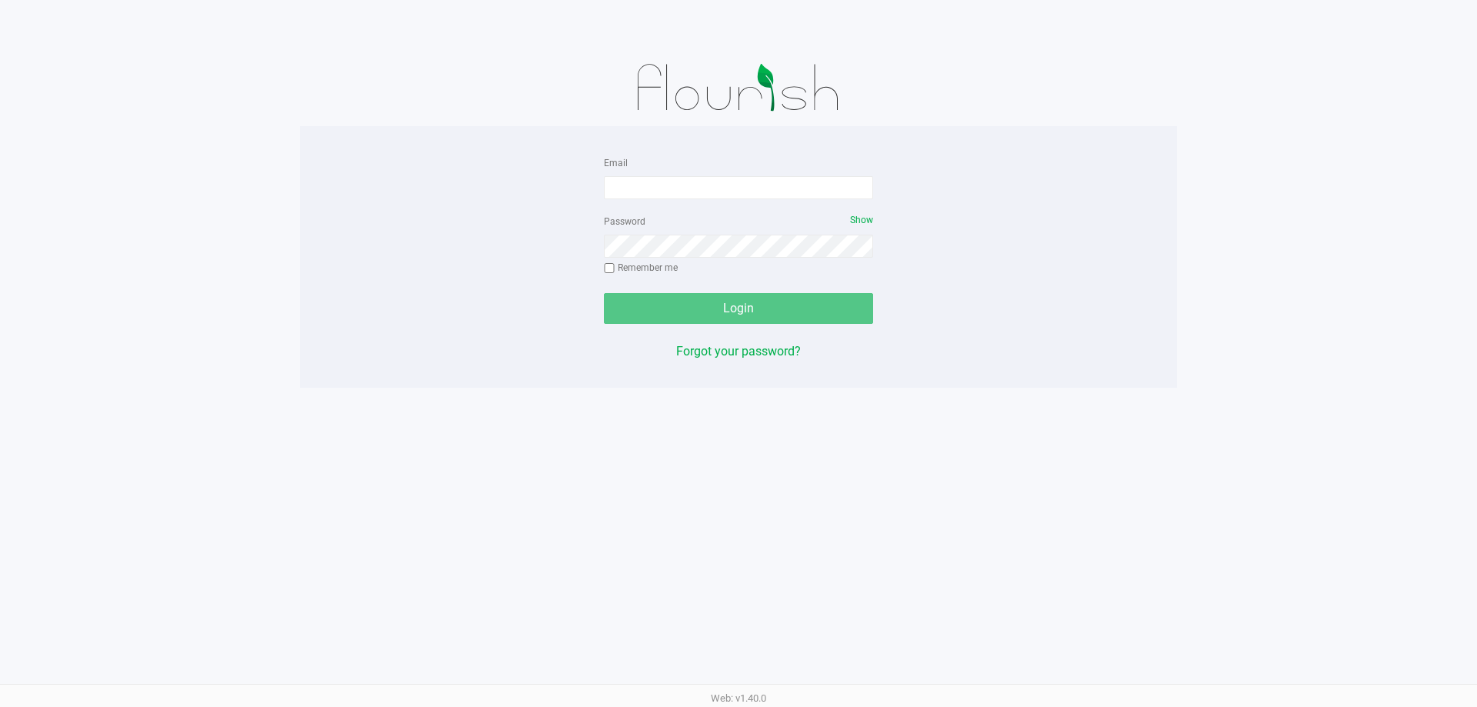 This screenshot has height=707, width=1477. I want to click on label: Email, so click(615, 163).